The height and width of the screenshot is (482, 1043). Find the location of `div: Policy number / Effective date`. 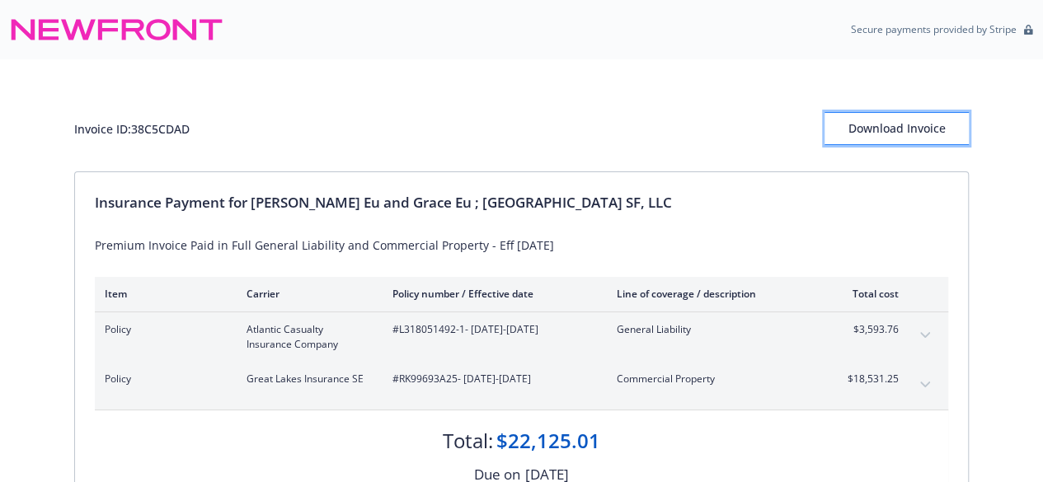

div: Policy number / Effective date is located at coordinates (491, 294).